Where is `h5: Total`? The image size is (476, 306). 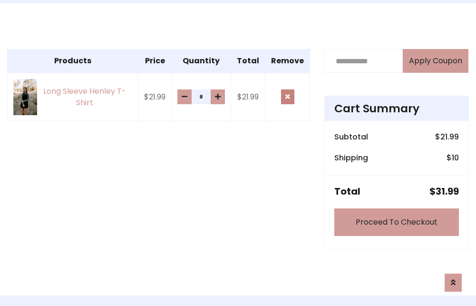
h5: Total is located at coordinates (347, 191).